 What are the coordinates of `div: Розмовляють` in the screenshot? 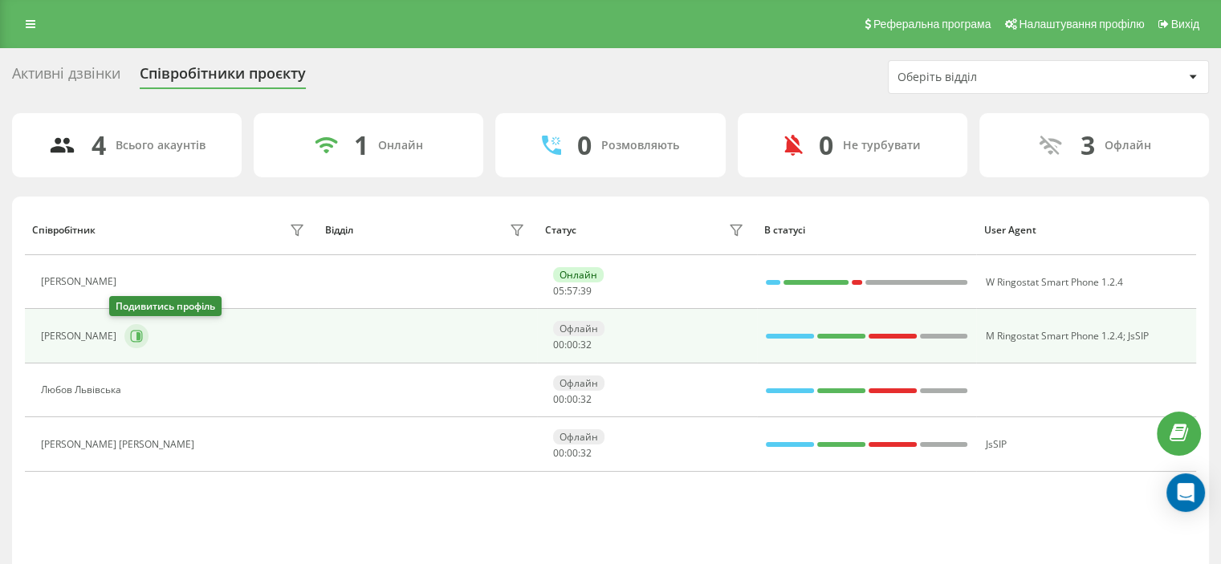 It's located at (640, 145).